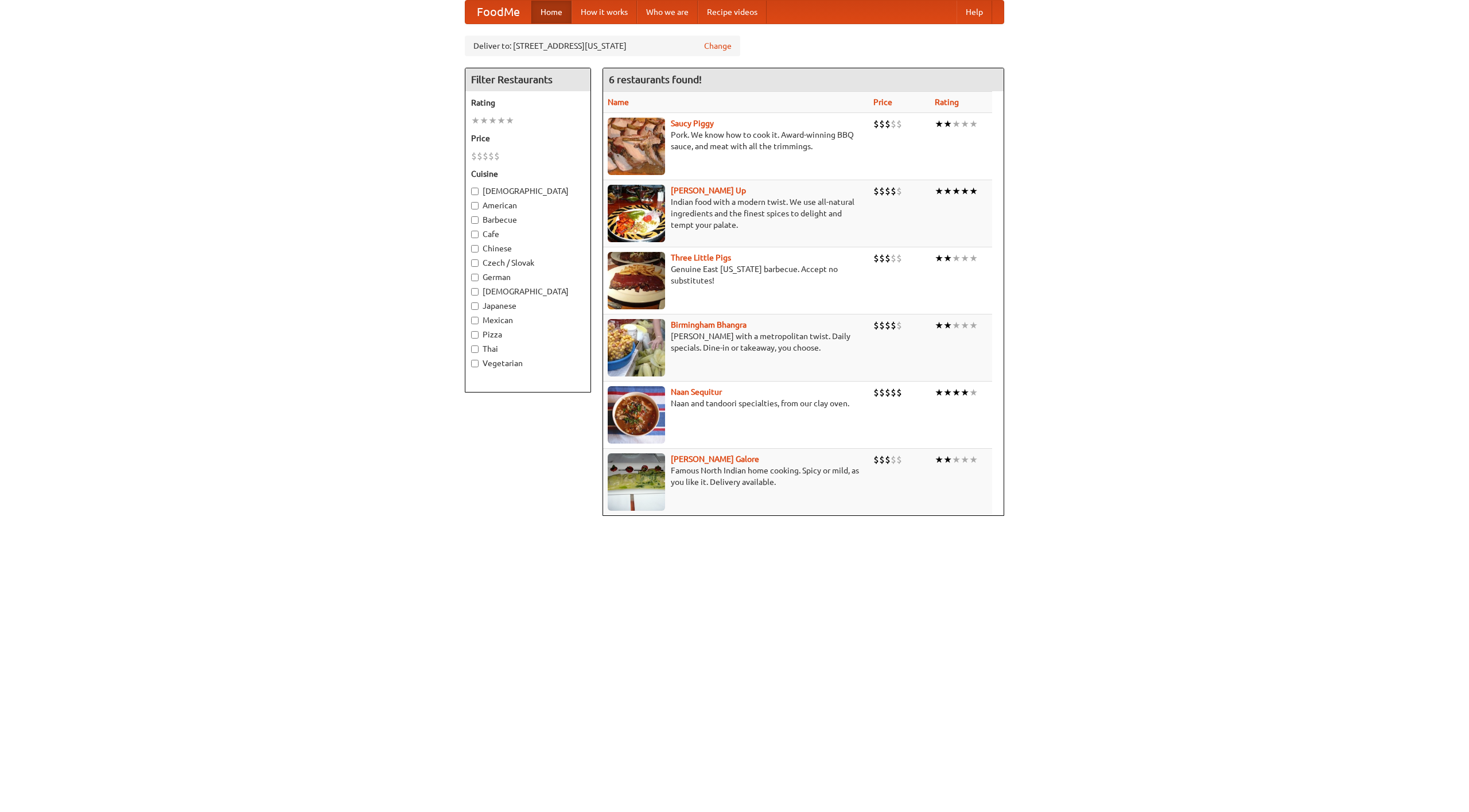 The width and height of the screenshot is (1469, 812). Describe the element at coordinates (717, 46) in the screenshot. I see `a: Change` at that location.